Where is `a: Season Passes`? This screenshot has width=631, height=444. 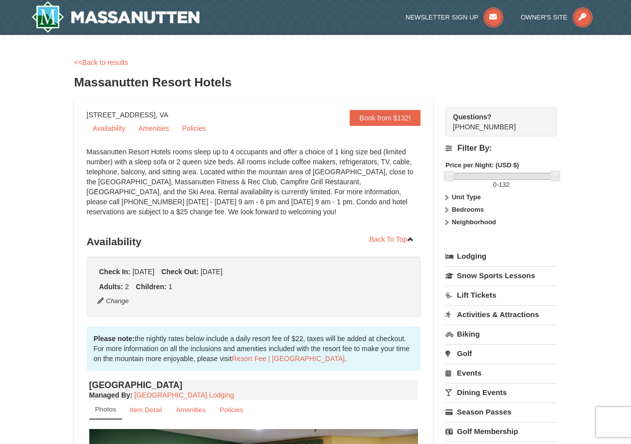
a: Season Passes is located at coordinates (501, 411).